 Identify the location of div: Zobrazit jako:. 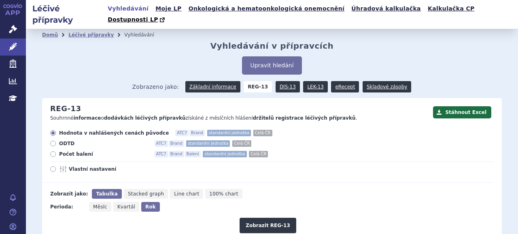
(69, 194).